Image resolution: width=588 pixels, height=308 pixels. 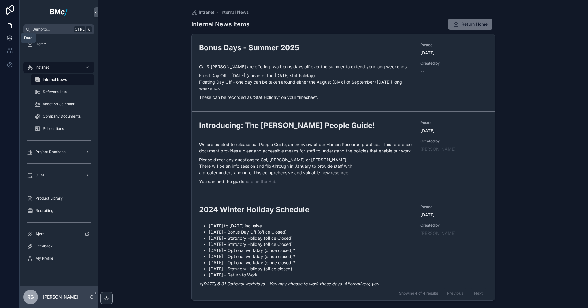 What do you see at coordinates (62, 116) in the screenshot?
I see `a: Company Documents` at bounding box center [62, 116].